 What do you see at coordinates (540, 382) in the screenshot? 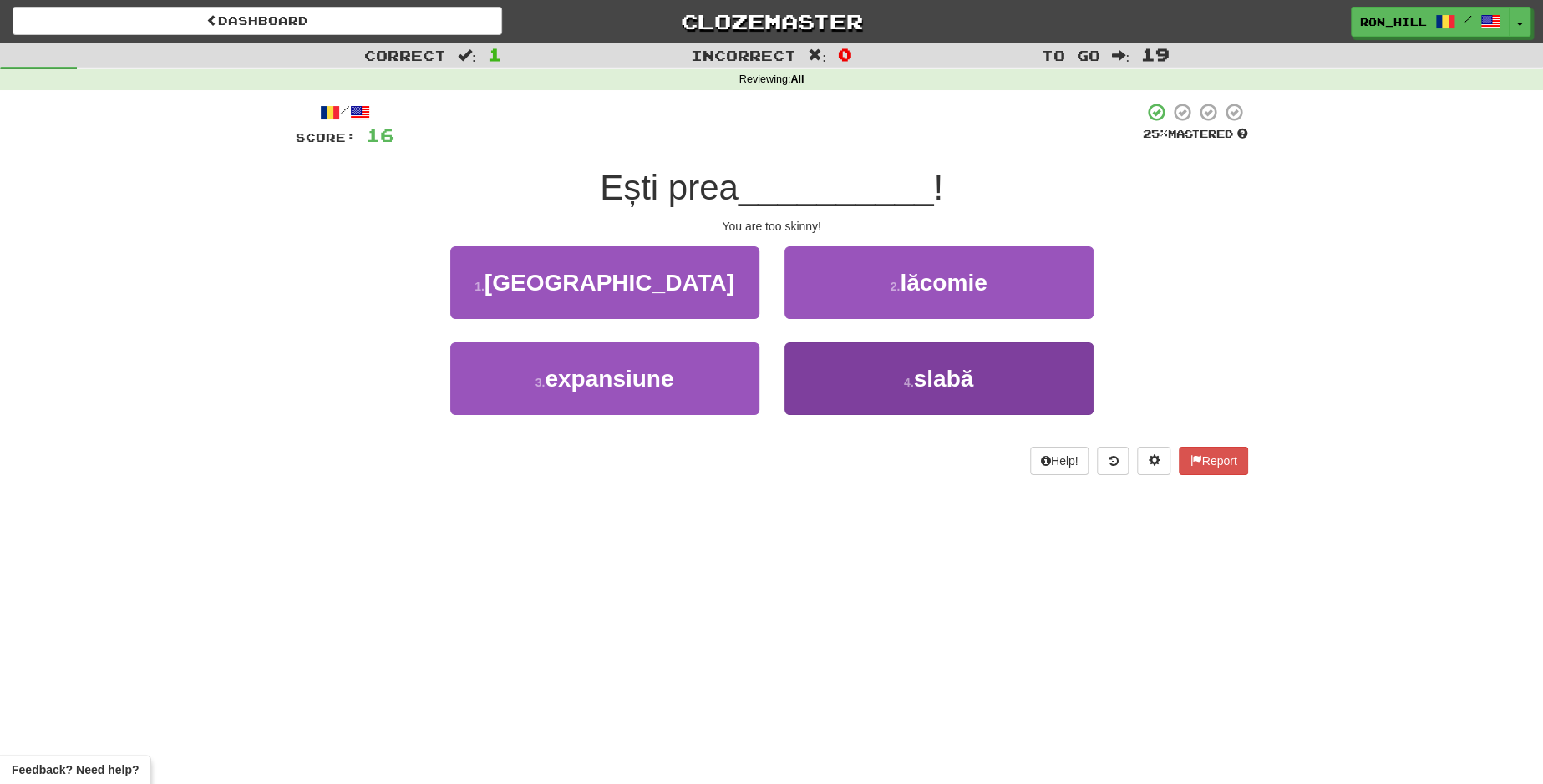
I see `small: 3 .` at bounding box center [540, 382].